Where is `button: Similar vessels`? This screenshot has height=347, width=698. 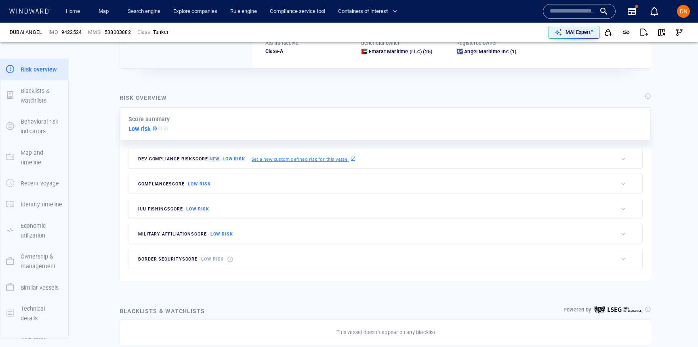 button: Similar vessels is located at coordinates (34, 288).